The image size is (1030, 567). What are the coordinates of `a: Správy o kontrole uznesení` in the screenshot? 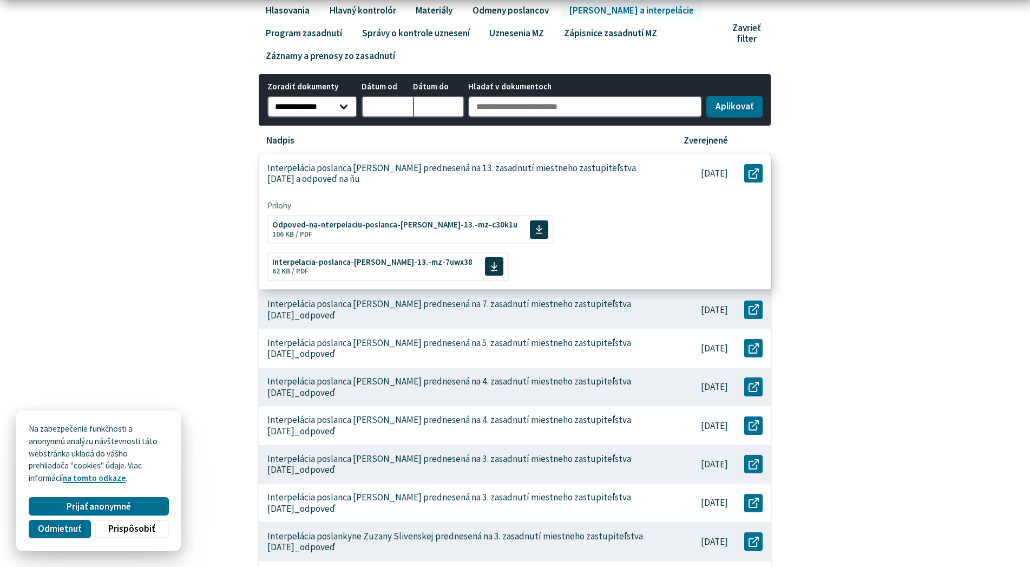 It's located at (416, 33).